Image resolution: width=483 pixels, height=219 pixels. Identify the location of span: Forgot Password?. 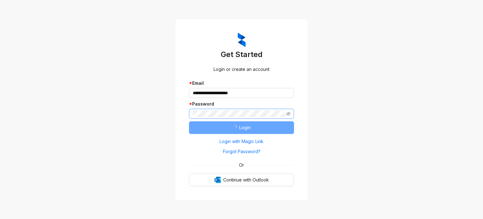
(242, 151).